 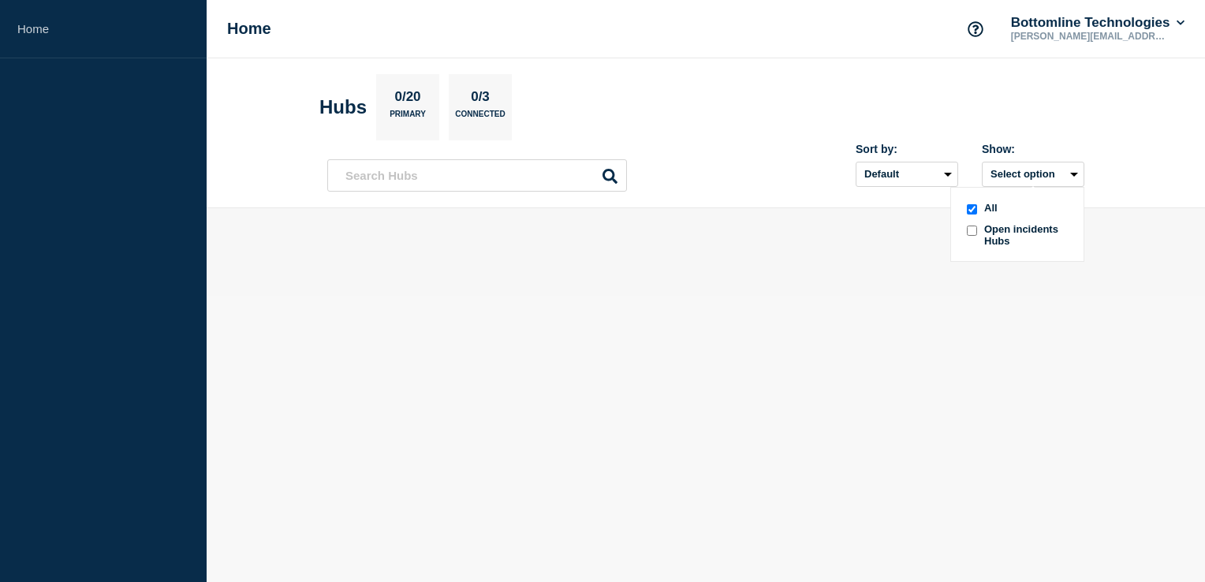 What do you see at coordinates (477, 175) in the screenshot?
I see `input: Search Hubs` at bounding box center [477, 175].